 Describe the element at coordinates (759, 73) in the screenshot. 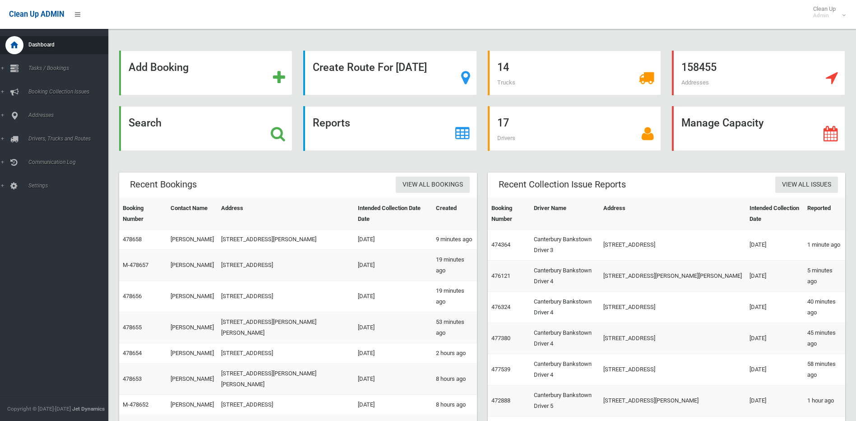

I see `a: 158455 Addresses` at that location.